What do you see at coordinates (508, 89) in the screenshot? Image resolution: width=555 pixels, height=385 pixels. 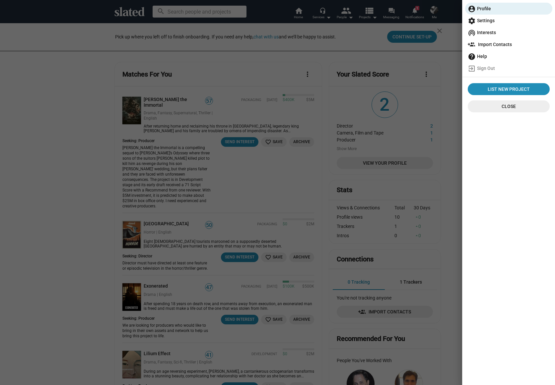 I see `span: List New Project` at bounding box center [508, 89].